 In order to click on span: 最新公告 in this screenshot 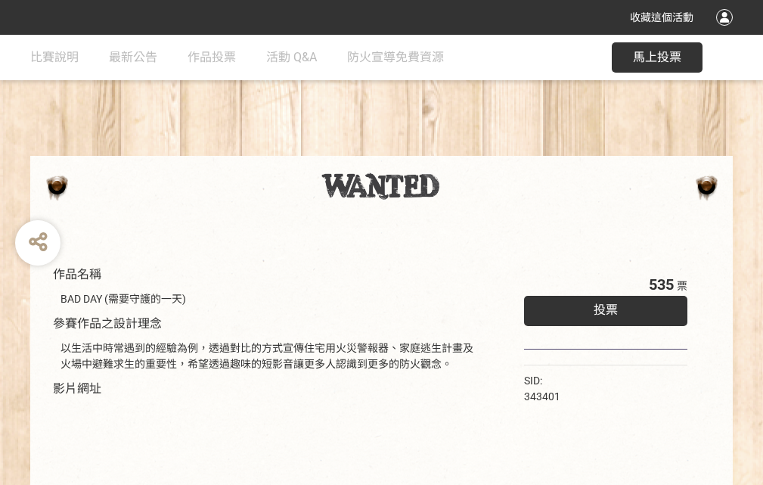, I will do `click(133, 57)`.